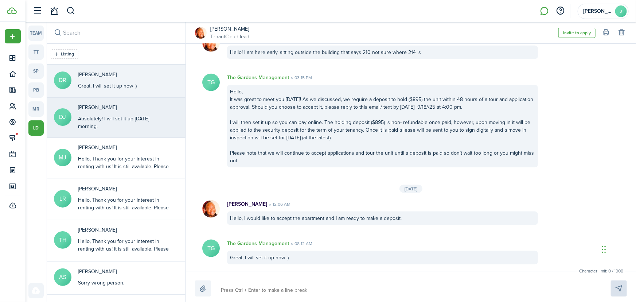  I want to click on p: Anthony stewart, so click(101, 271).